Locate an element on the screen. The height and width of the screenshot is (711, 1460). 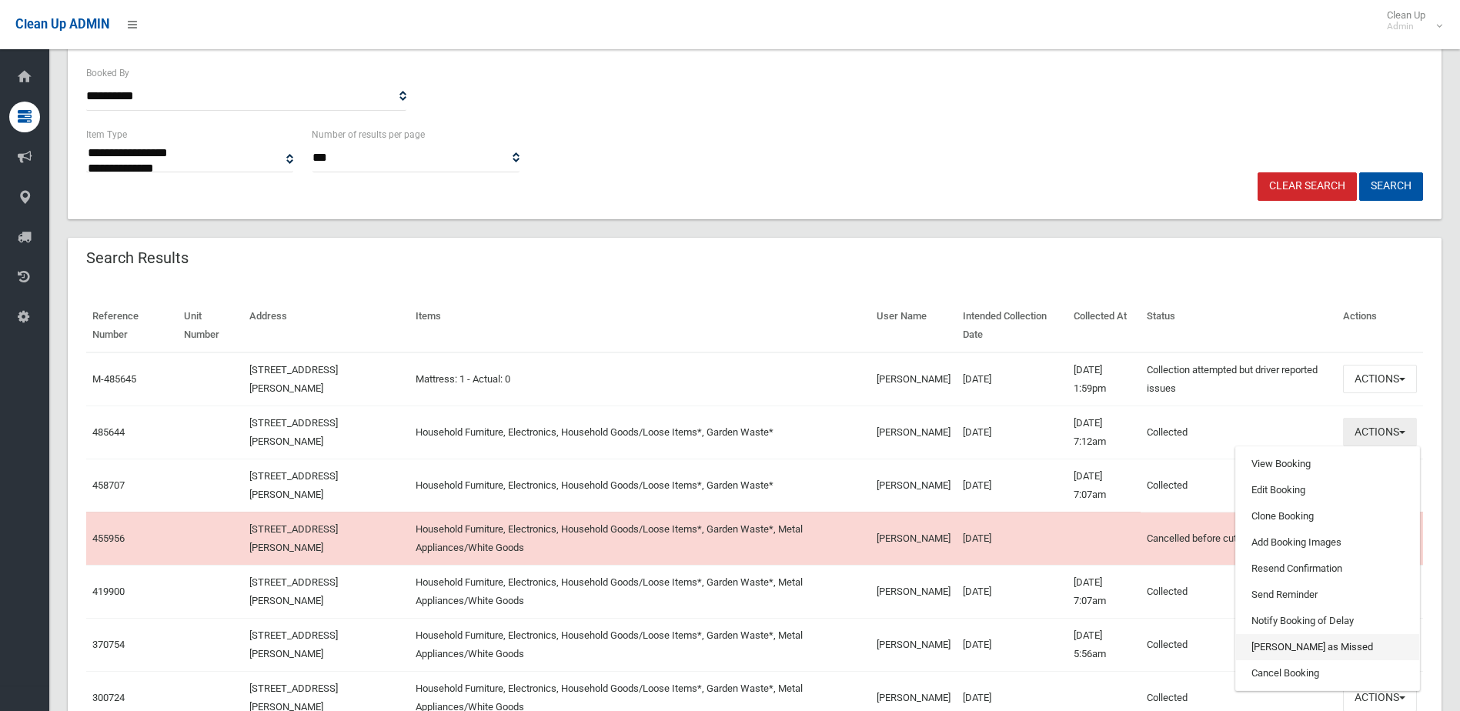
th: Status is located at coordinates (1238, 326).